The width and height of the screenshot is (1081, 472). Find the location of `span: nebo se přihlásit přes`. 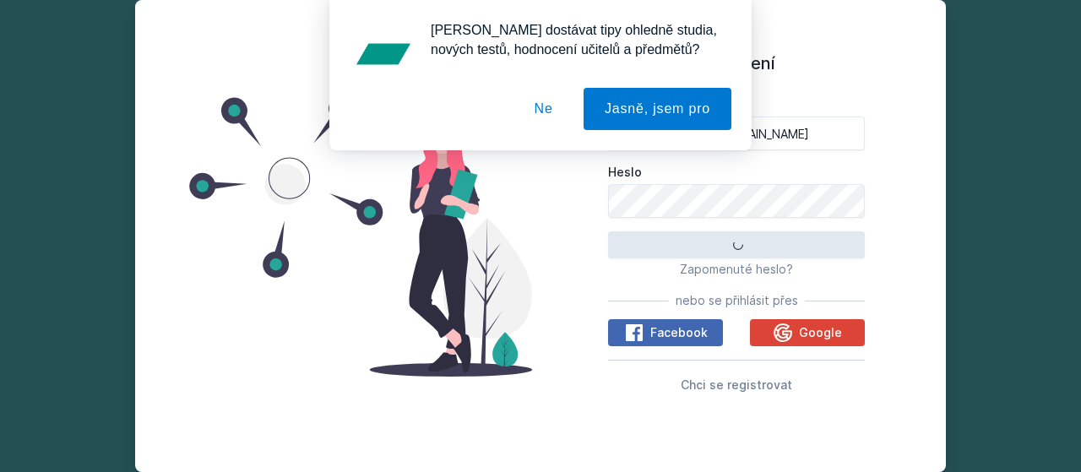

span: nebo se přihlásit přes is located at coordinates (737, 301).